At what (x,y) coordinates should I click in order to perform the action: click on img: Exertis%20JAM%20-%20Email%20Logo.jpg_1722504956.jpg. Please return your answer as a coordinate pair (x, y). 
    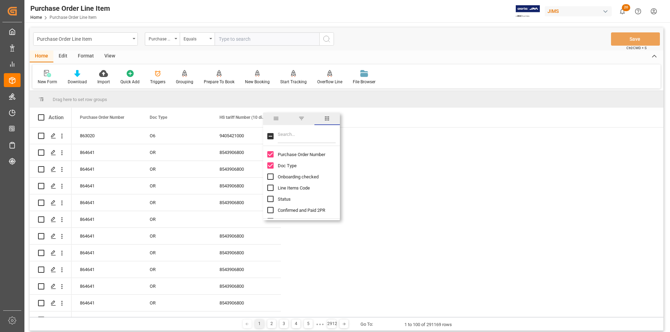
    Looking at the image, I should click on (527, 11).